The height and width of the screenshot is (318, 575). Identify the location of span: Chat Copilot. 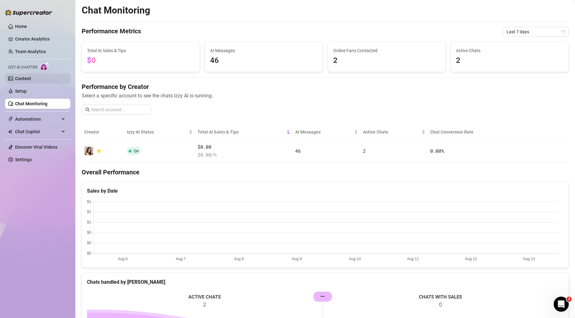
(37, 132).